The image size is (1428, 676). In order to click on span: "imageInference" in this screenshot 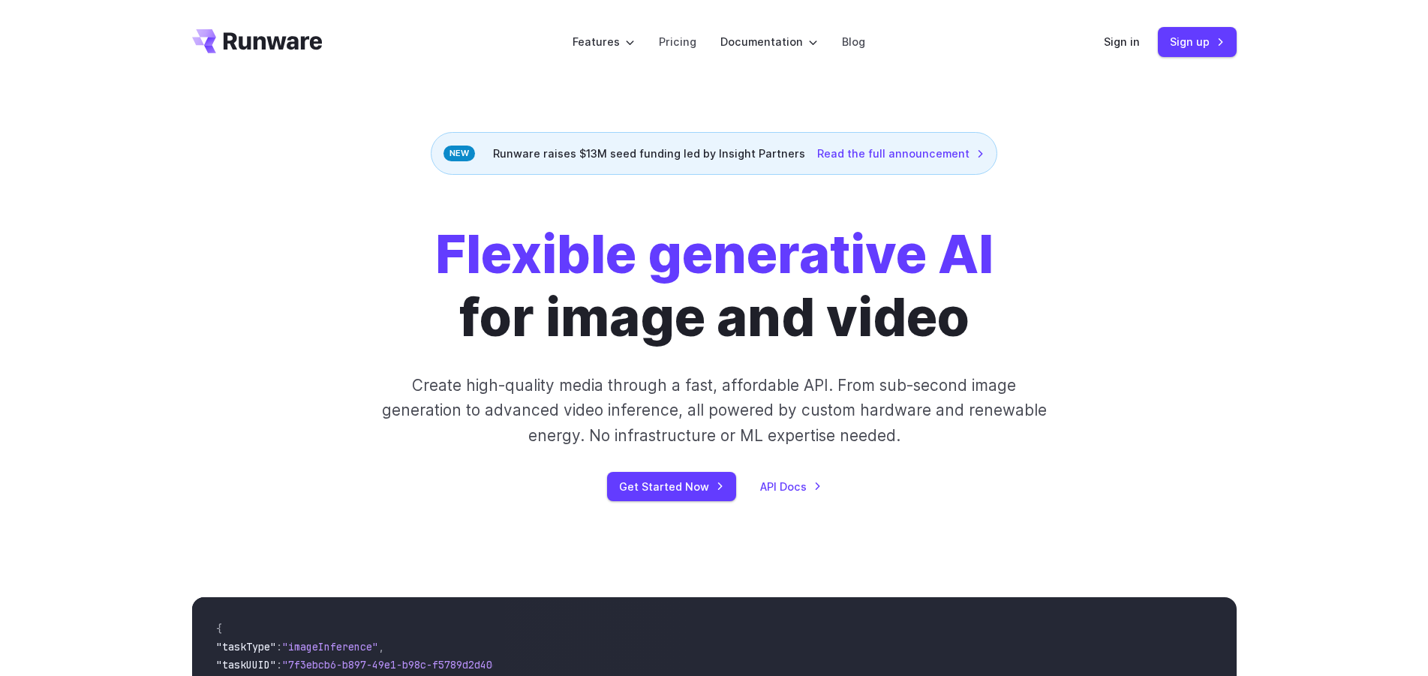, I will do `click(330, 647)`.